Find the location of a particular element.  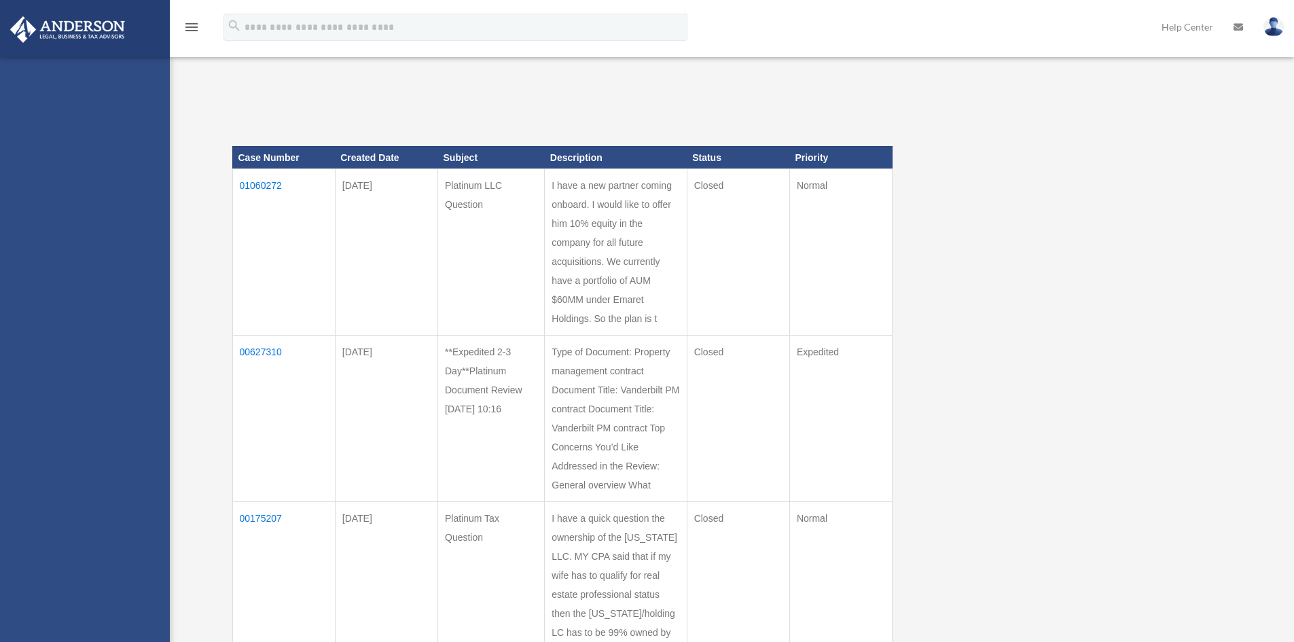

a: menu is located at coordinates (191, 29).